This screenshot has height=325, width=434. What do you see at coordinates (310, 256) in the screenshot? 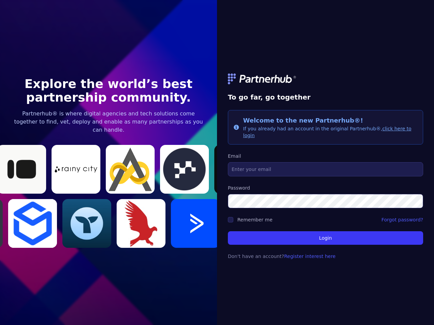
I see `a: Register interest here` at bounding box center [310, 256].